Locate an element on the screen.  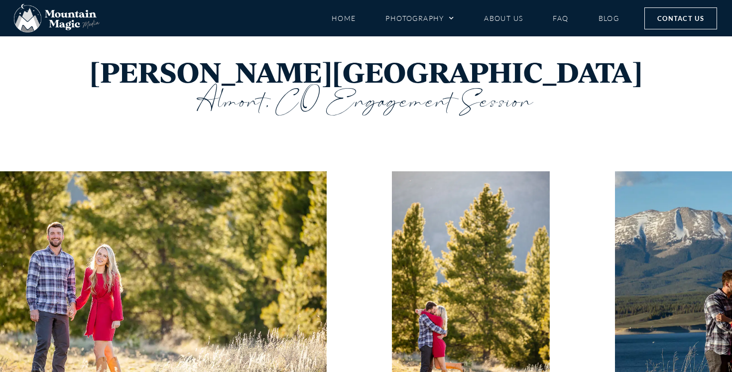
a: Contact Us is located at coordinates (681, 18).